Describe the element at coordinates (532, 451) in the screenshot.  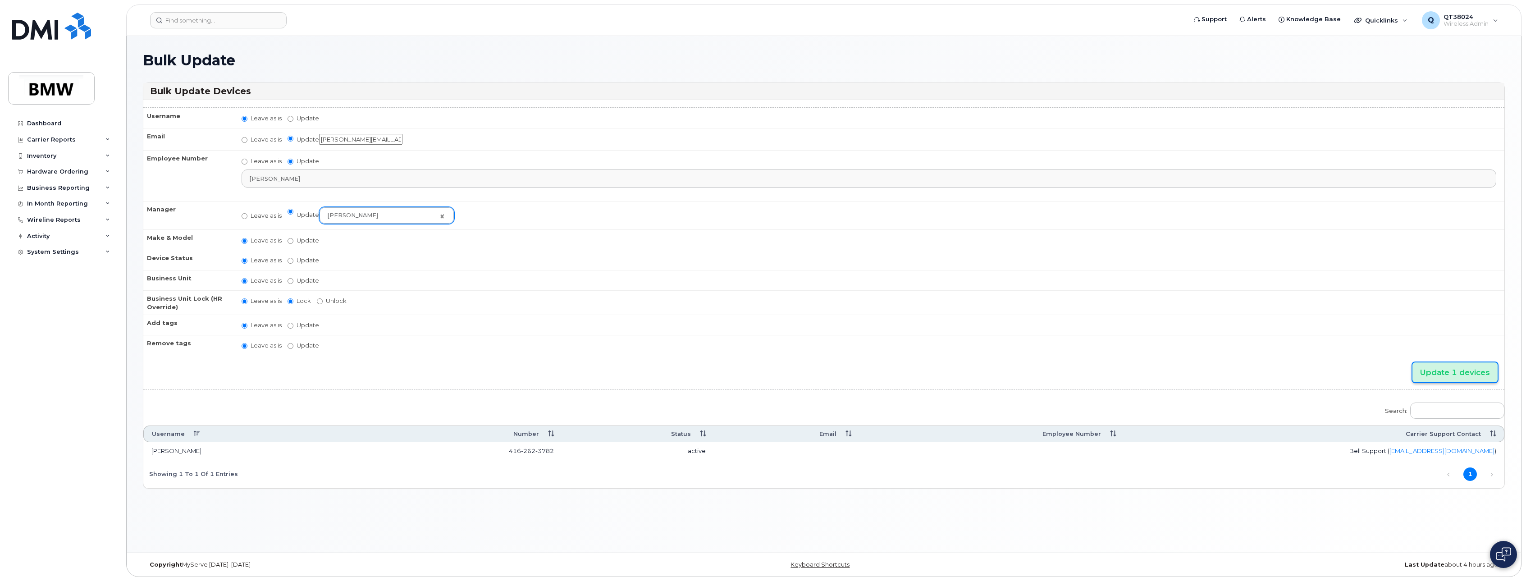
I see `span: 416` at that location.